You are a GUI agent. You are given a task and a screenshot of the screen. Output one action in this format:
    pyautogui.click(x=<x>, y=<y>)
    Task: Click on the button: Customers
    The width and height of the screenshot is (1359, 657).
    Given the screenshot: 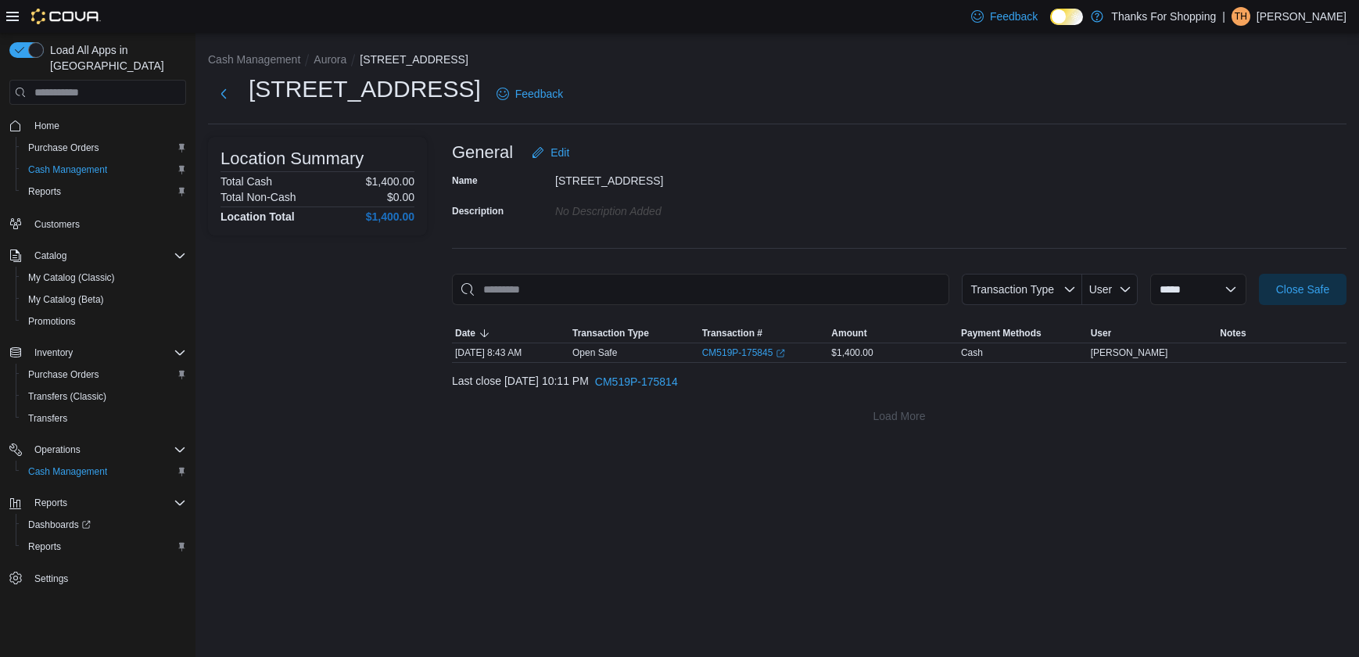 What is the action you would take?
    pyautogui.click(x=98, y=223)
    